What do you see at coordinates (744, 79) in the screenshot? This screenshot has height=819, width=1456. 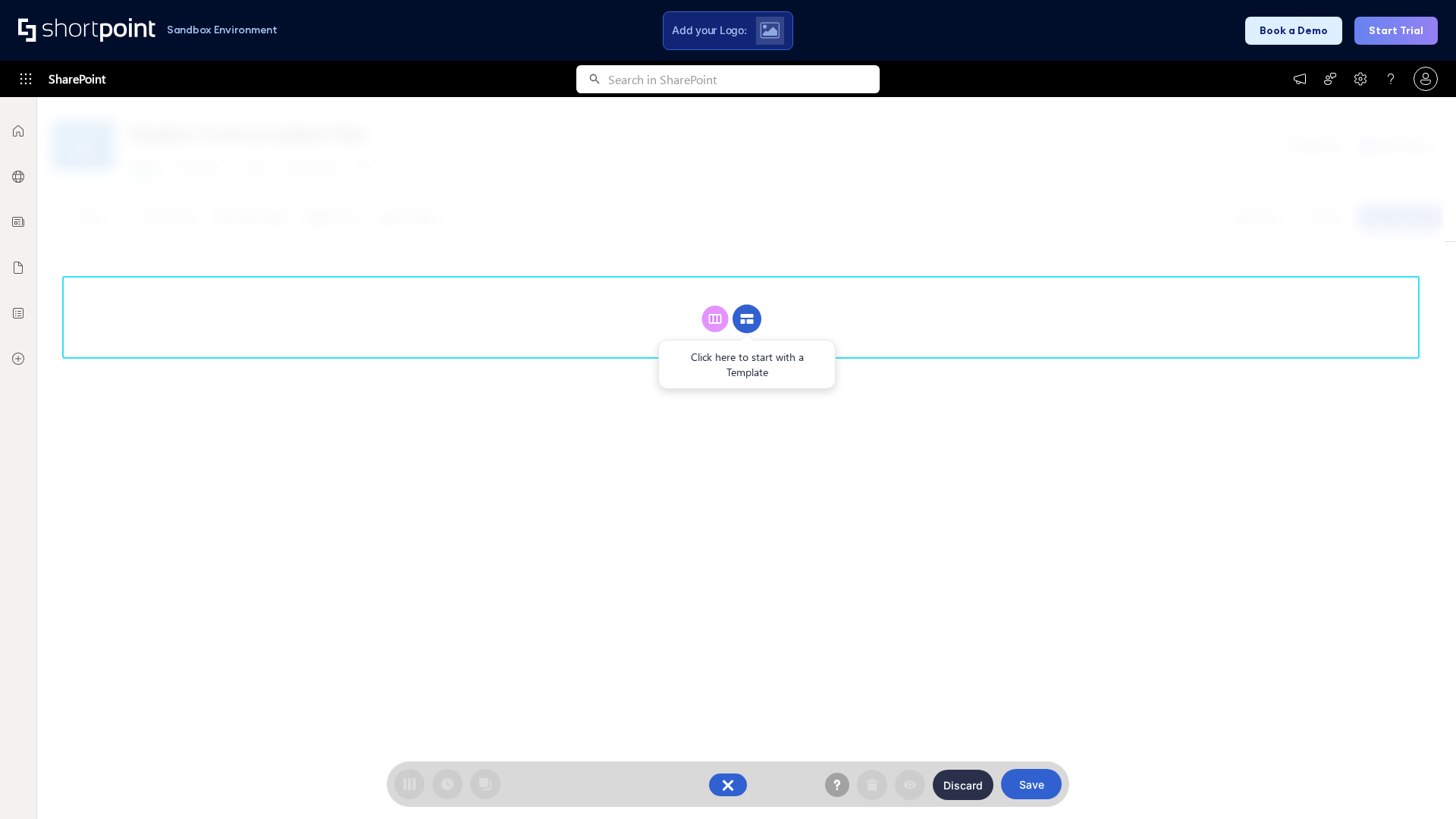 I see `input: Search in SharePoint` at bounding box center [744, 79].